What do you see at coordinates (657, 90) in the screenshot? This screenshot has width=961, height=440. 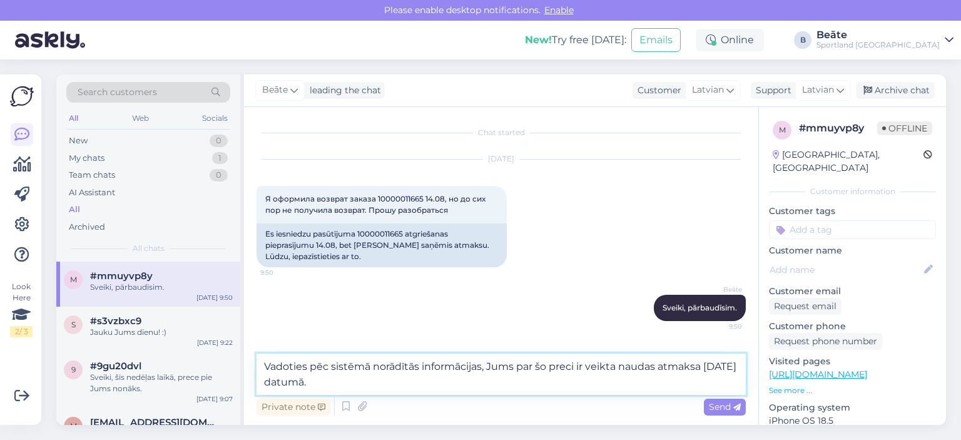 I see `div: Customer` at bounding box center [657, 90].